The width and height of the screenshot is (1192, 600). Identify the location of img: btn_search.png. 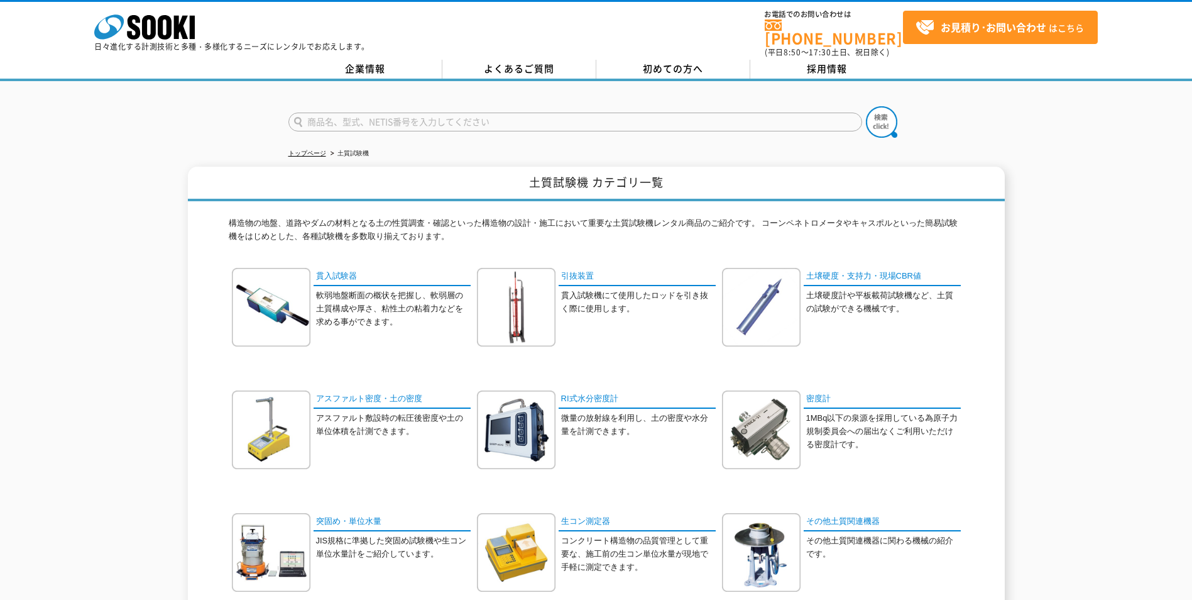
(882, 122).